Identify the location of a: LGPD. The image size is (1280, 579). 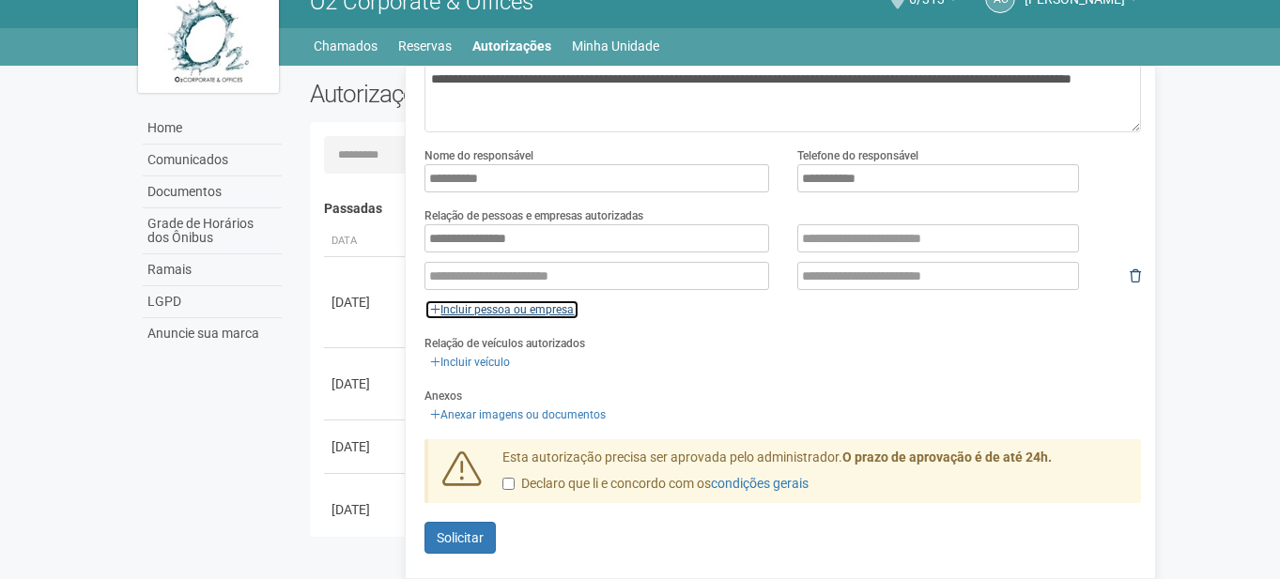
(212, 302).